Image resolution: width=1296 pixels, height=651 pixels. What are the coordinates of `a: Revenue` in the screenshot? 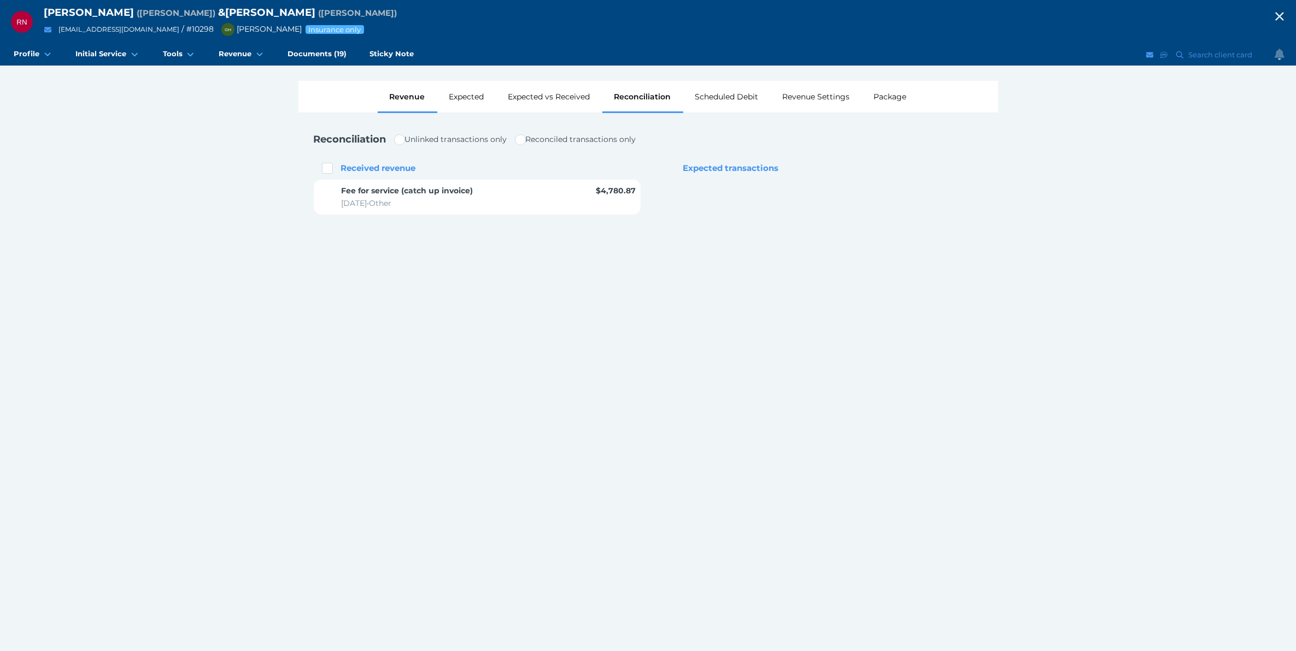 It's located at (242, 55).